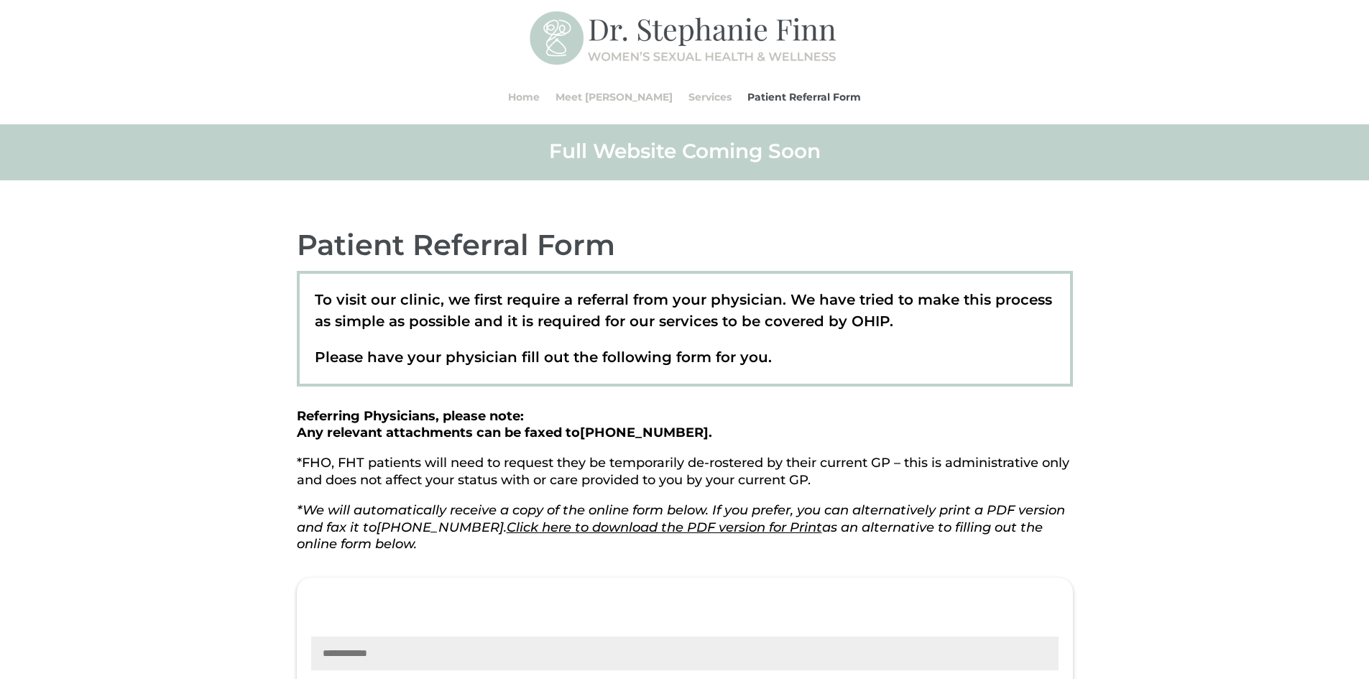 The image size is (1369, 679). I want to click on strong: Referring Physicians, please note: Any relevant attachments can be faxed to ., so click(505, 425).